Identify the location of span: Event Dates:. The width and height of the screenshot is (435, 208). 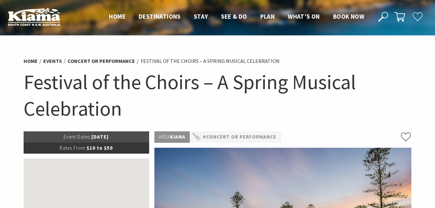
(77, 137).